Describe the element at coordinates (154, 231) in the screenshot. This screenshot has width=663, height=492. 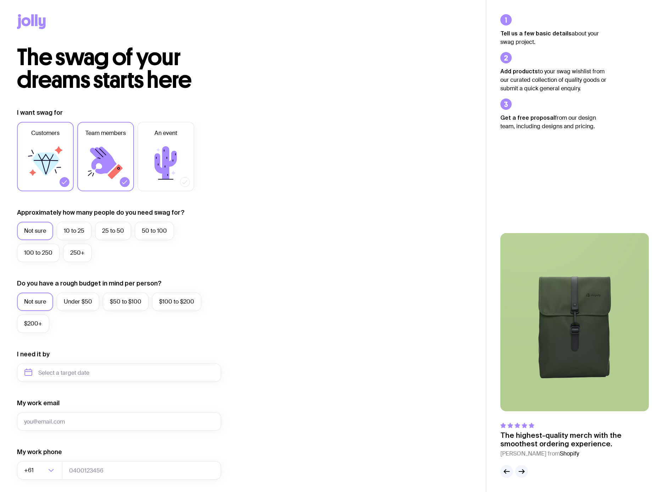
I see `label: 50 to 100` at that location.